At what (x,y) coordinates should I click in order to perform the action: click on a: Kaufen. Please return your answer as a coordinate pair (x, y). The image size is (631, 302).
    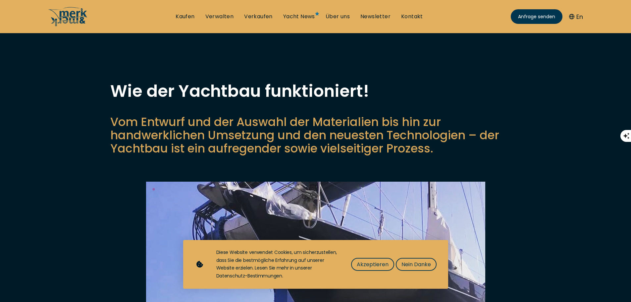
    Looking at the image, I should click on (185, 17).